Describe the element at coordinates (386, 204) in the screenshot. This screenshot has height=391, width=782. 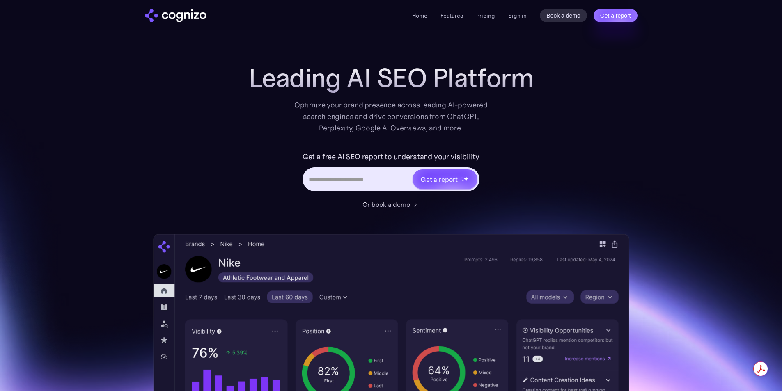
I see `div: Or book a demo` at that location.